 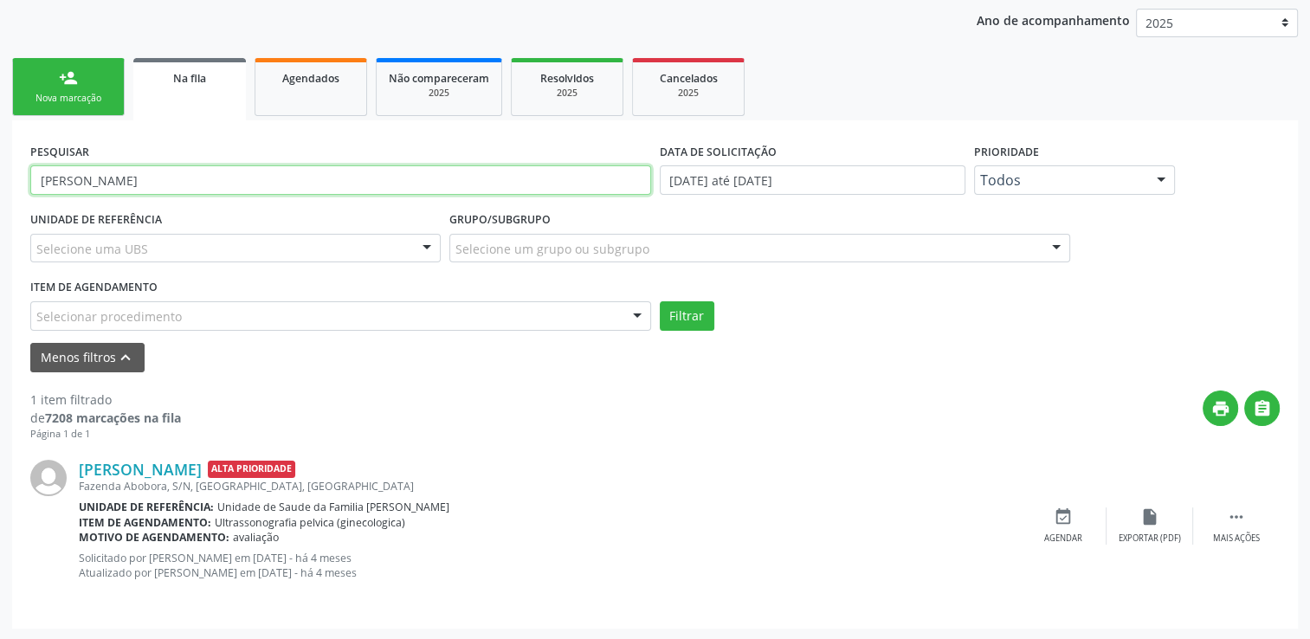 I want to click on div: de, so click(x=106, y=417).